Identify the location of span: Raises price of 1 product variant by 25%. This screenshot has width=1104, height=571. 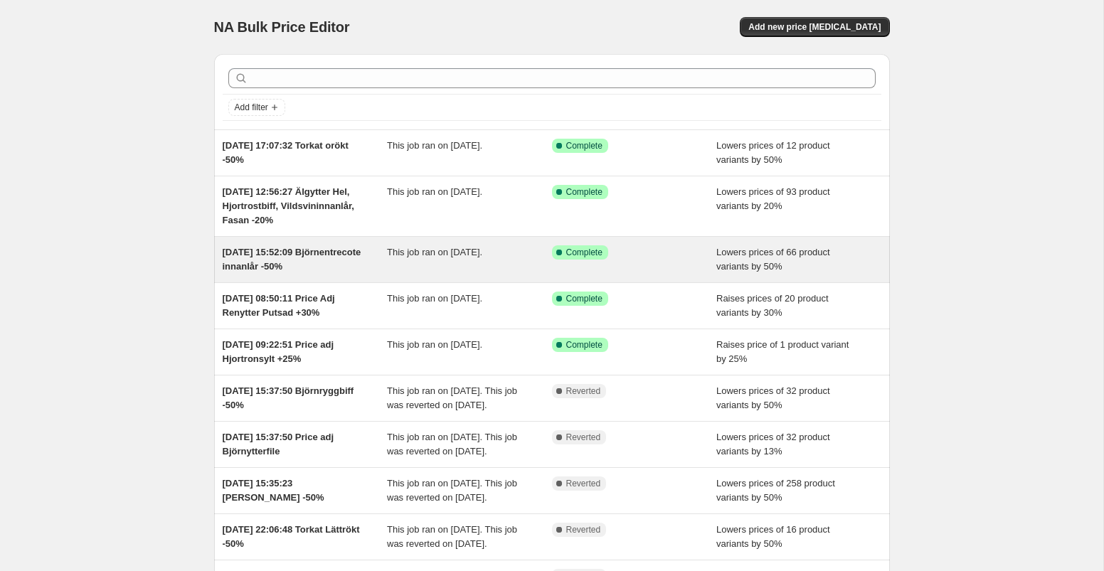
(783, 351).